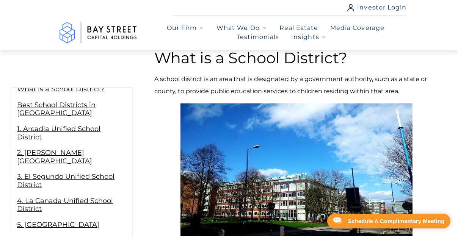 The width and height of the screenshot is (458, 236). Describe the element at coordinates (59, 133) in the screenshot. I see `strong: 1. Arcadia Unified School District` at that location.